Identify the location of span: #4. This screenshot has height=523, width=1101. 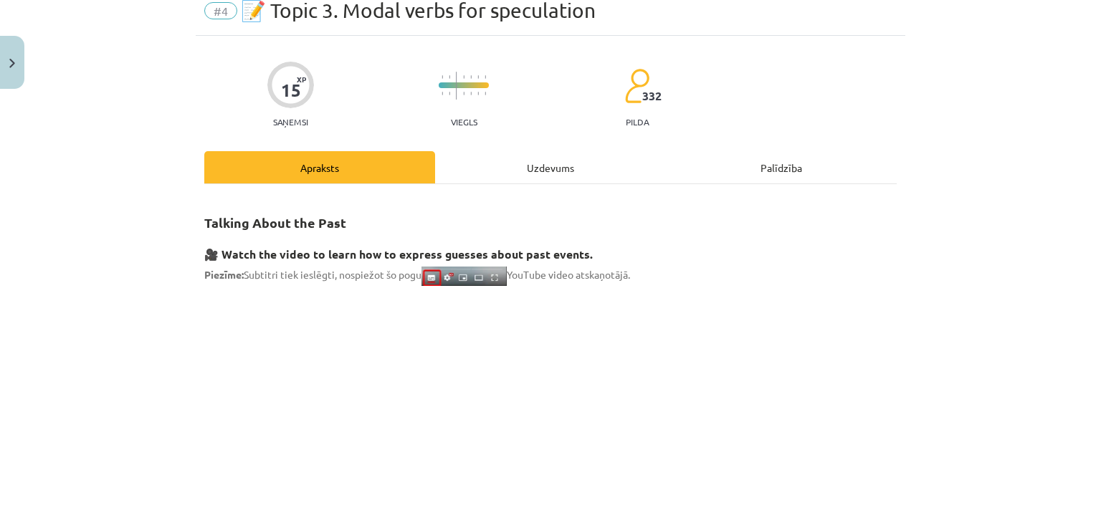
(221, 11).